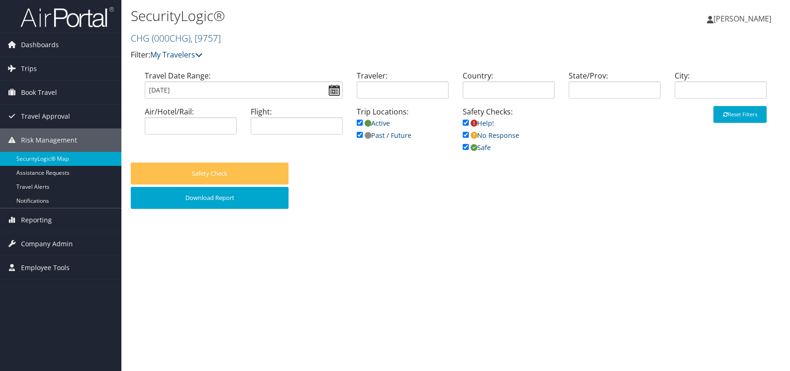  What do you see at coordinates (40, 45) in the screenshot?
I see `span: Dashboards` at bounding box center [40, 45].